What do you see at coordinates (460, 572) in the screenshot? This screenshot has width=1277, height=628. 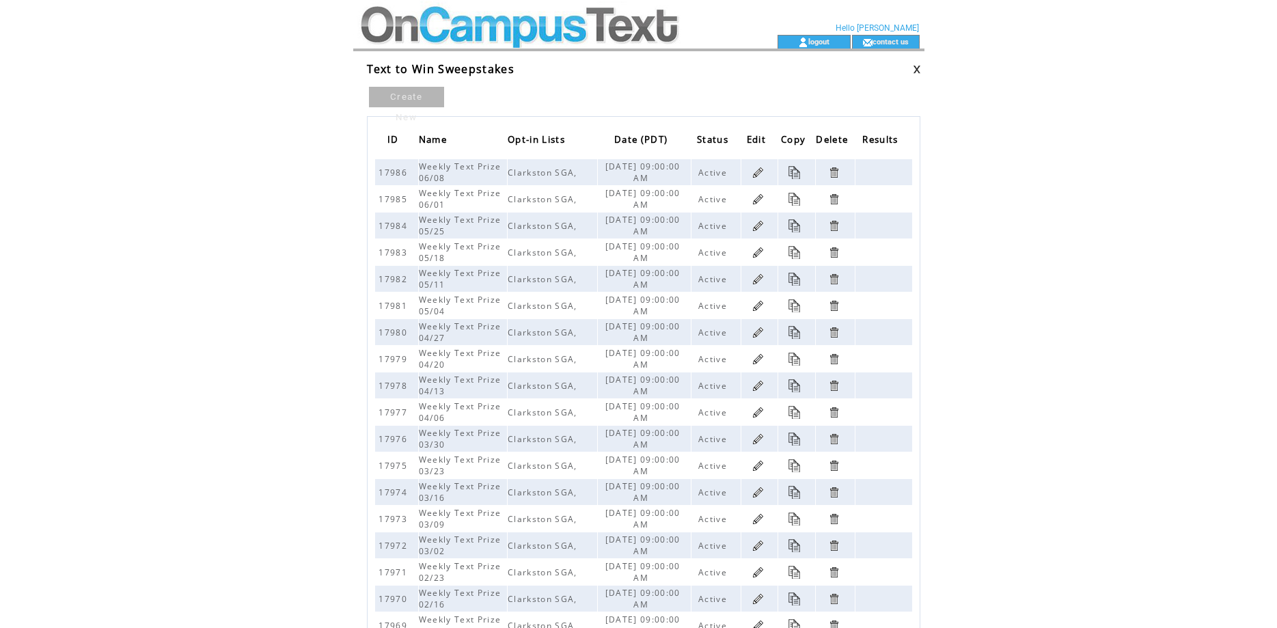 I see `span: Weekly Text Prize 02/23` at bounding box center [460, 572].